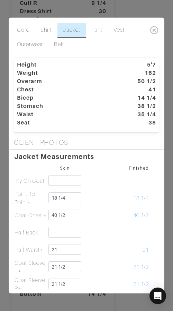 The width and height of the screenshot is (173, 311). What do you see at coordinates (31, 233) in the screenshot?
I see `td: Half Back` at bounding box center [31, 233].